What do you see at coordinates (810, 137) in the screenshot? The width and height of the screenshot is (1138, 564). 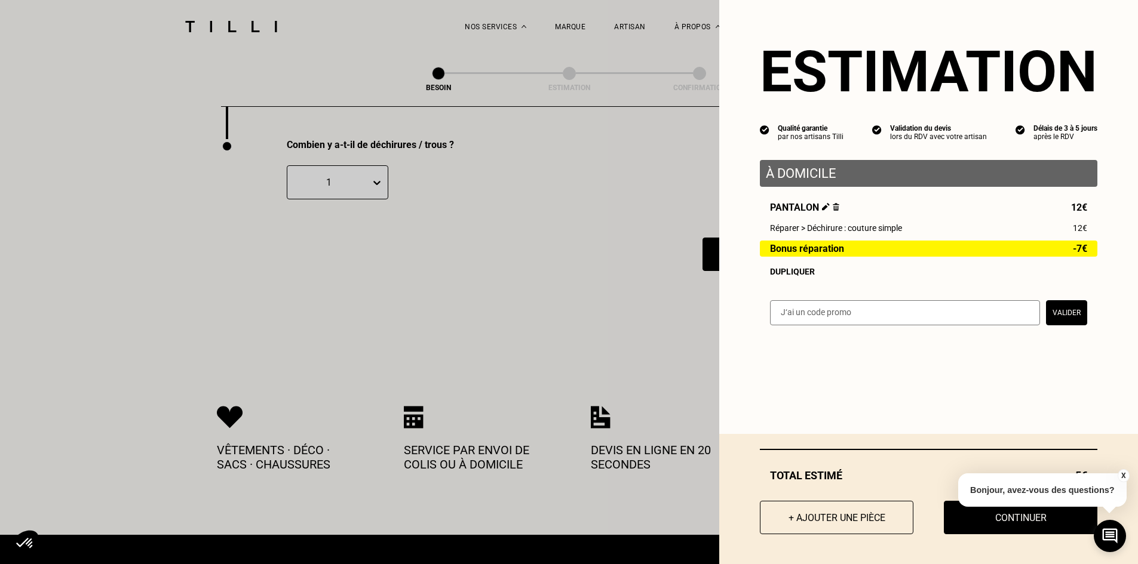 I see `div: par nos artisans Tilli` at bounding box center [810, 137].